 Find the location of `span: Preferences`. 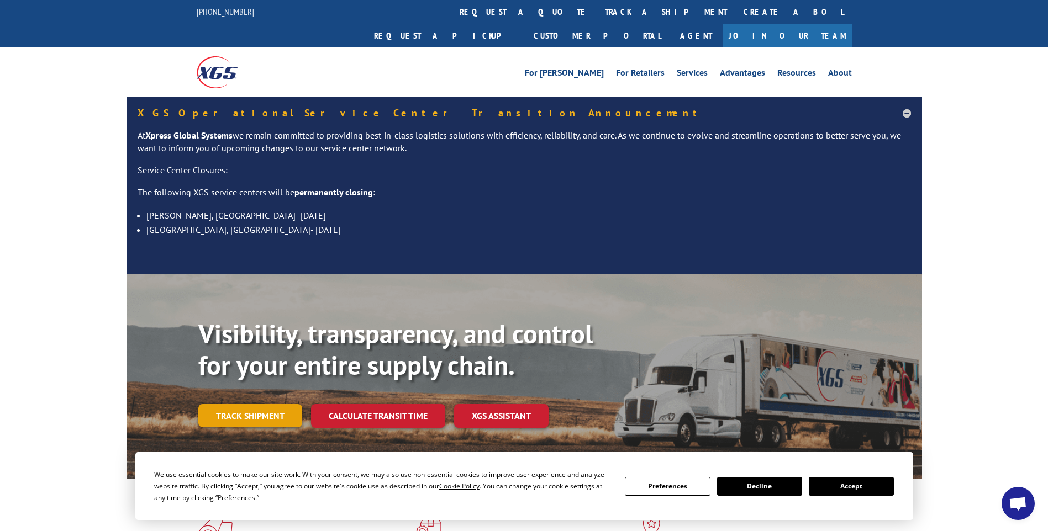

span: Preferences is located at coordinates (236, 498).